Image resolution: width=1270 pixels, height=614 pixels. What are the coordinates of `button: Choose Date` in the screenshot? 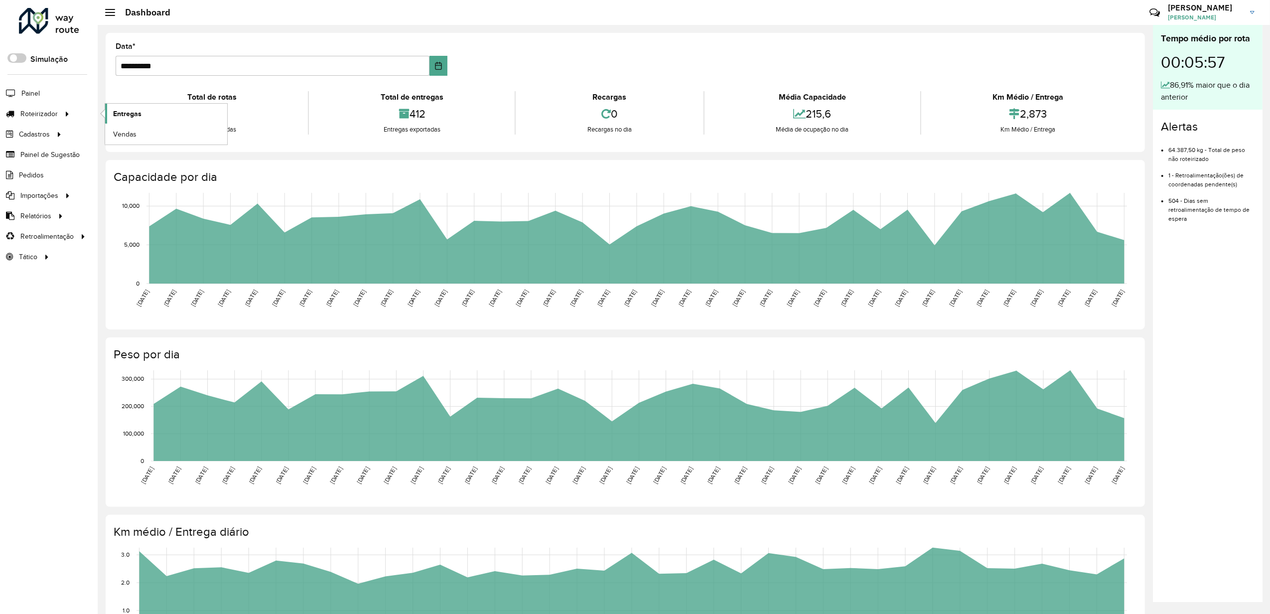 It's located at (438, 66).